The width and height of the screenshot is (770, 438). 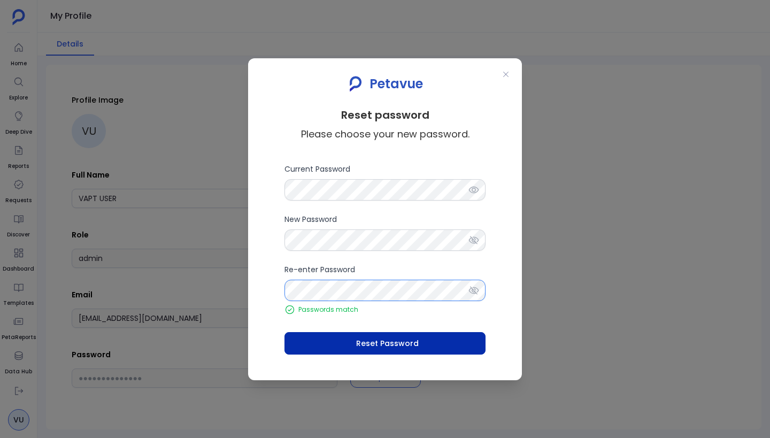 What do you see at coordinates (328, 310) in the screenshot?
I see `span: Passwords match` at bounding box center [328, 310].